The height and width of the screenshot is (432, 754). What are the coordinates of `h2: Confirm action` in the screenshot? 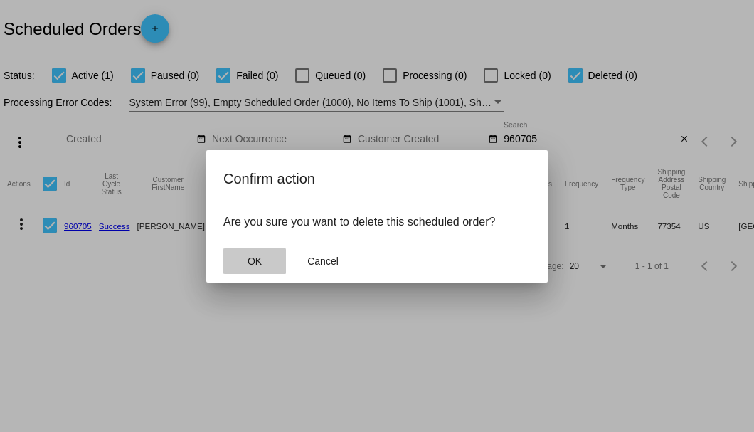 It's located at (377, 178).